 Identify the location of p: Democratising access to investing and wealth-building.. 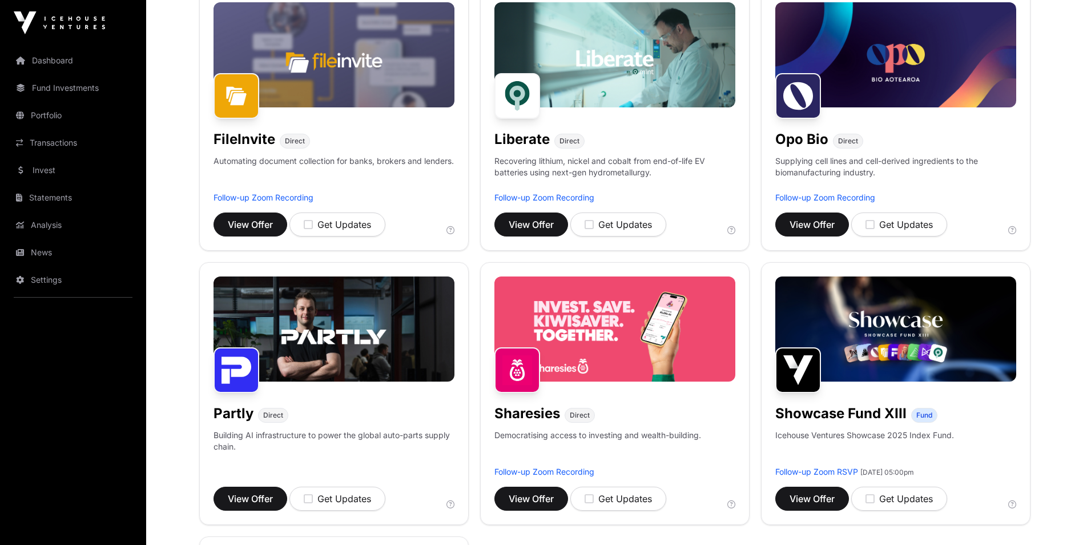
(598, 448).